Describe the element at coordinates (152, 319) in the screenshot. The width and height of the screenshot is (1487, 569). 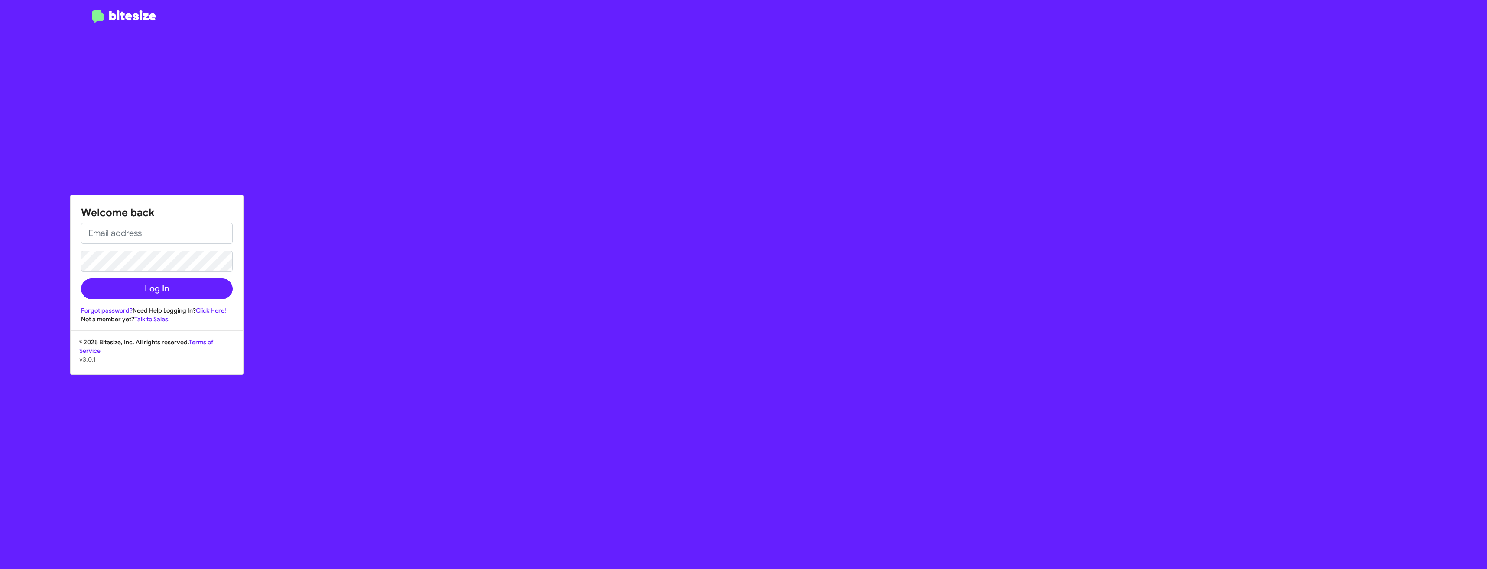
I see `a: Talk to Sales!` at that location.